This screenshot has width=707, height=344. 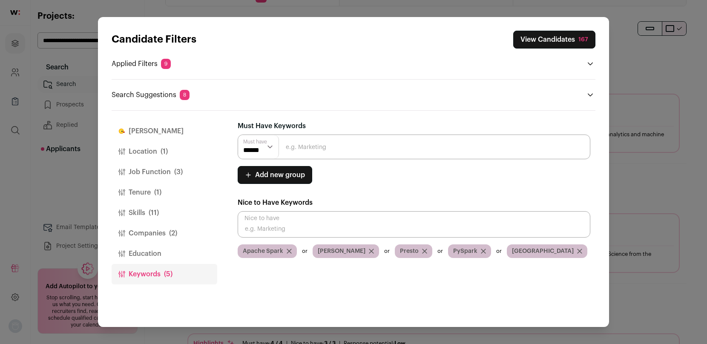 What do you see at coordinates (275, 203) in the screenshot?
I see `span: Nice to Have Keywords` at bounding box center [275, 203].